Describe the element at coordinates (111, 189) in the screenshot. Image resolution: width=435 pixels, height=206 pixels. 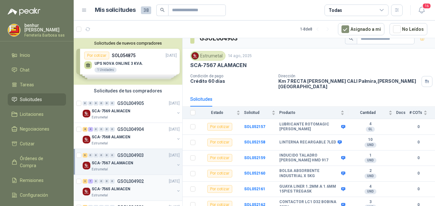
I see `p: SCA-7565 ALMACEN` at that location.